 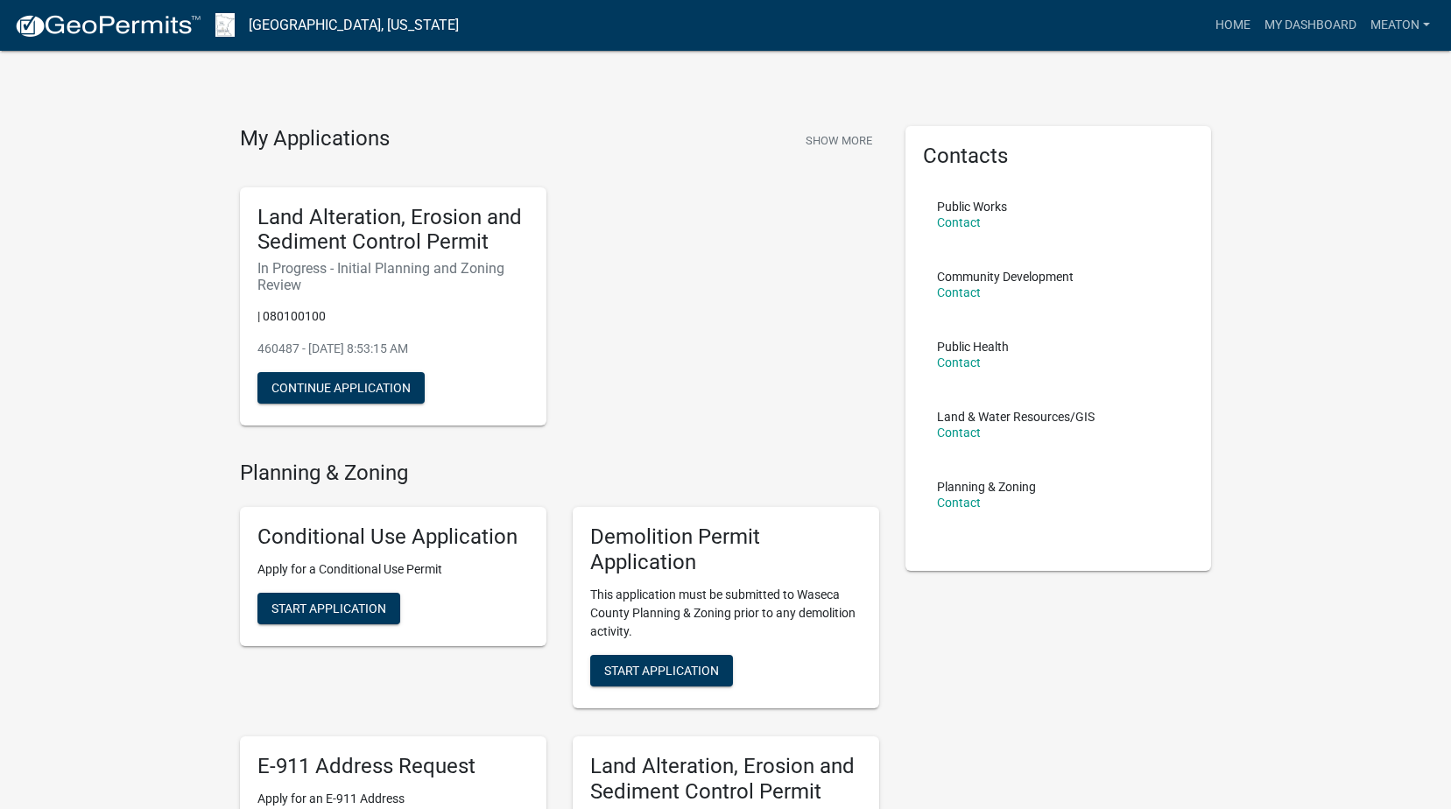 I want to click on h5: Demolition Permit Application, so click(x=726, y=550).